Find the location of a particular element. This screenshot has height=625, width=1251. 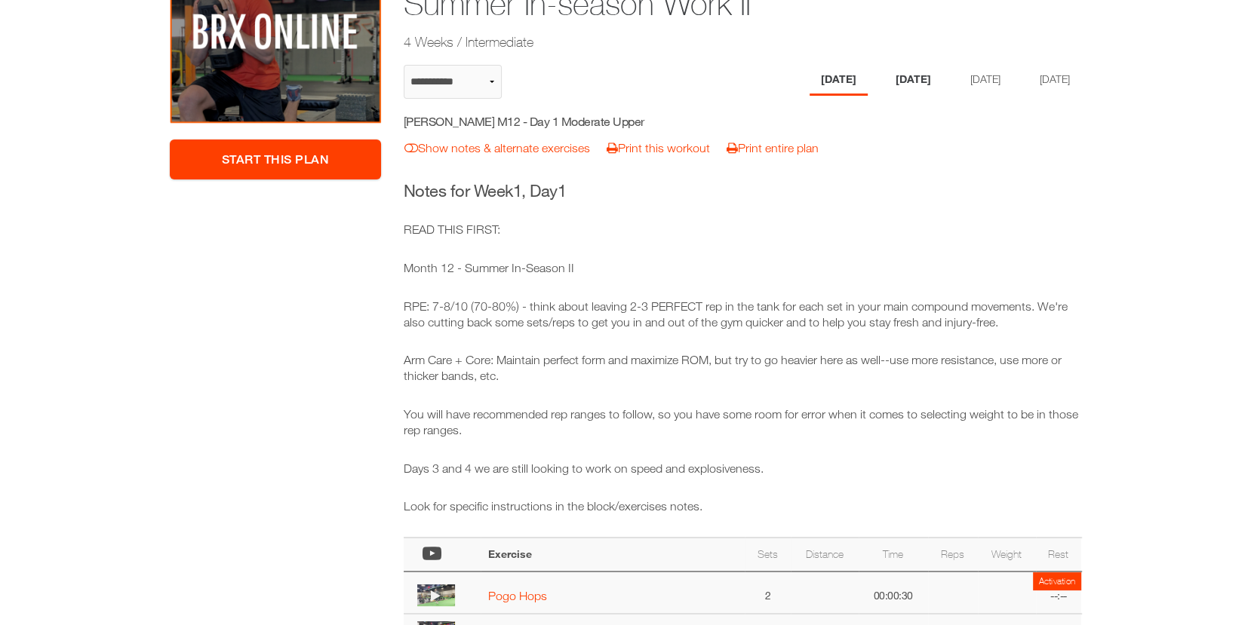

li: Day 1 is located at coordinates (838, 80).